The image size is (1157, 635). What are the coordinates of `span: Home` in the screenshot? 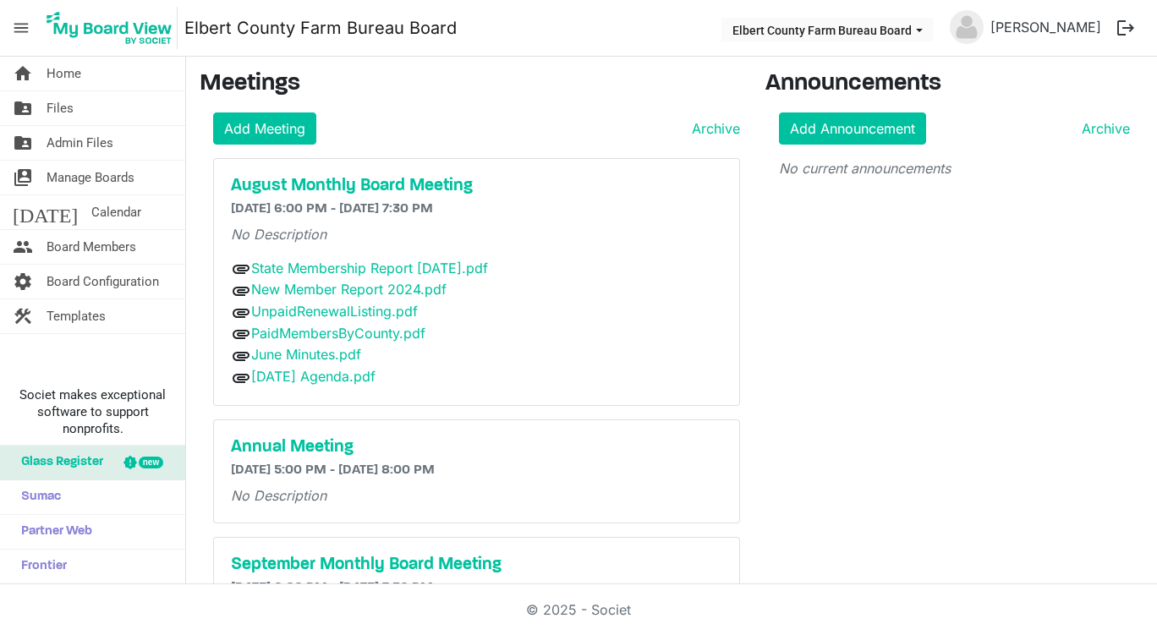 It's located at (63, 74).